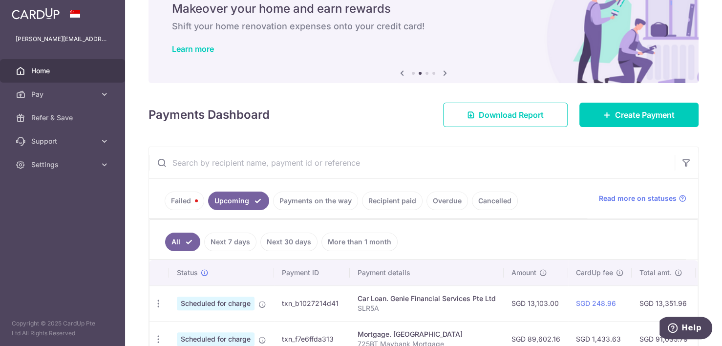  Describe the element at coordinates (656, 273) in the screenshot. I see `span: Total amt.` at that location.